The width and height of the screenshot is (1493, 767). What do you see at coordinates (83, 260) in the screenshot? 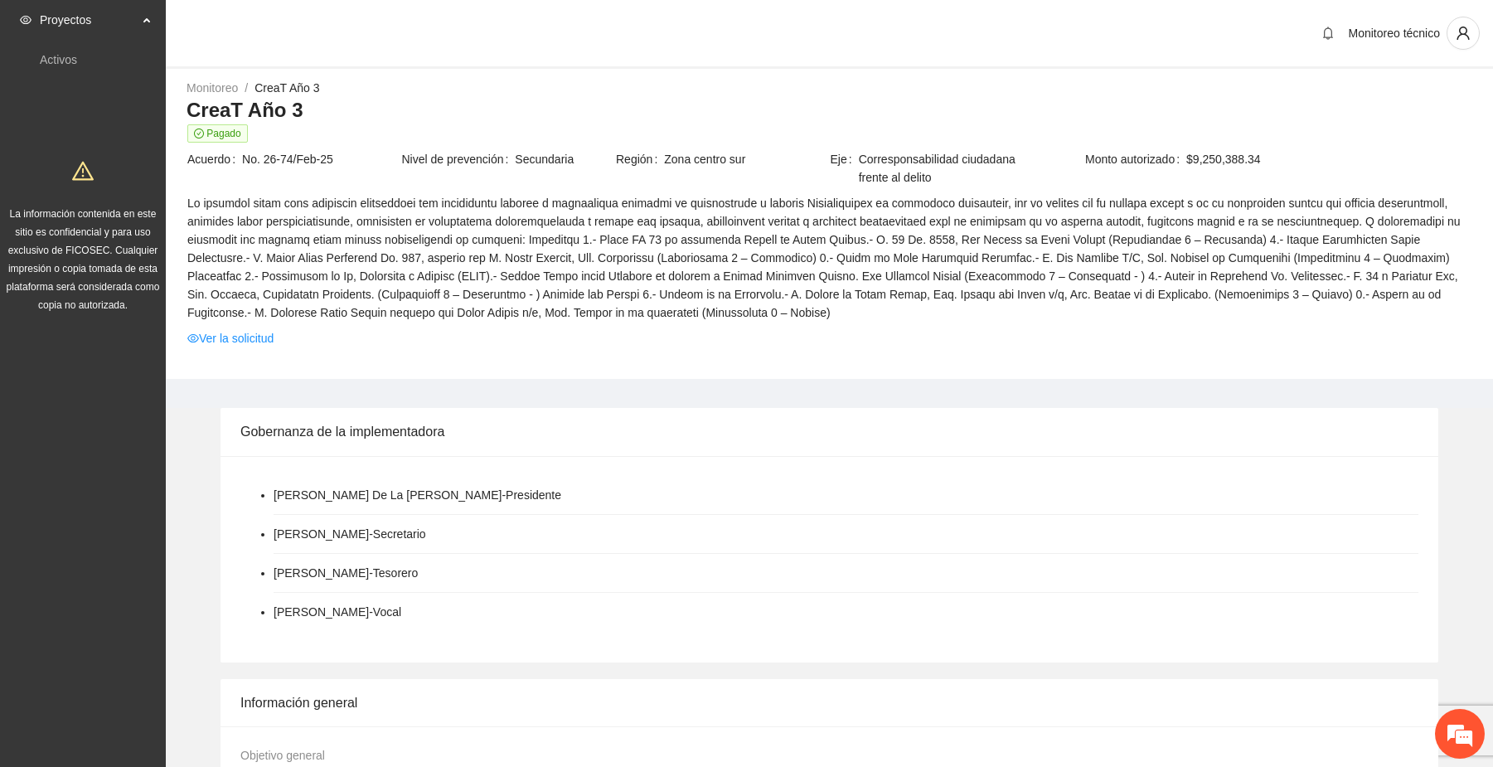
I see `span: La información contenida en este sitio es confidencial y para uso exclusivo de FICOSEC. Cualquier...` at bounding box center [83, 260].